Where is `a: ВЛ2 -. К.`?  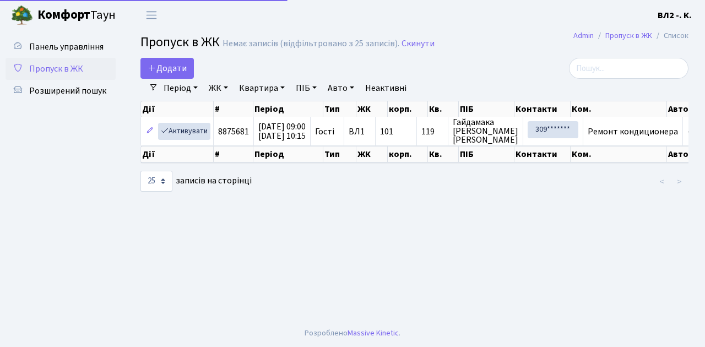 a: ВЛ2 -. К. is located at coordinates (675, 15).